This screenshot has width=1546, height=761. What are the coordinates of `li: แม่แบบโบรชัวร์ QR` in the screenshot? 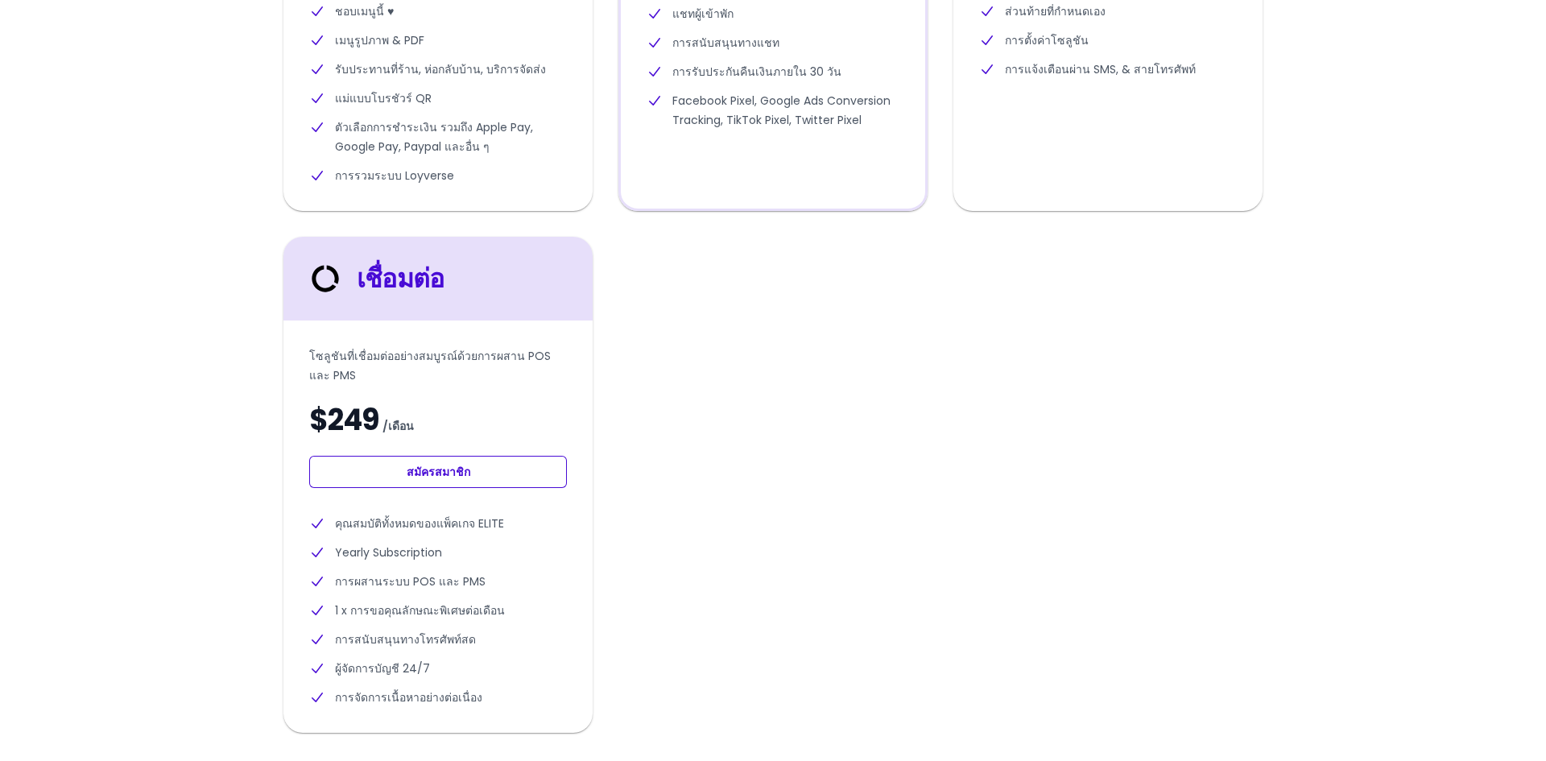 It's located at (438, 98).